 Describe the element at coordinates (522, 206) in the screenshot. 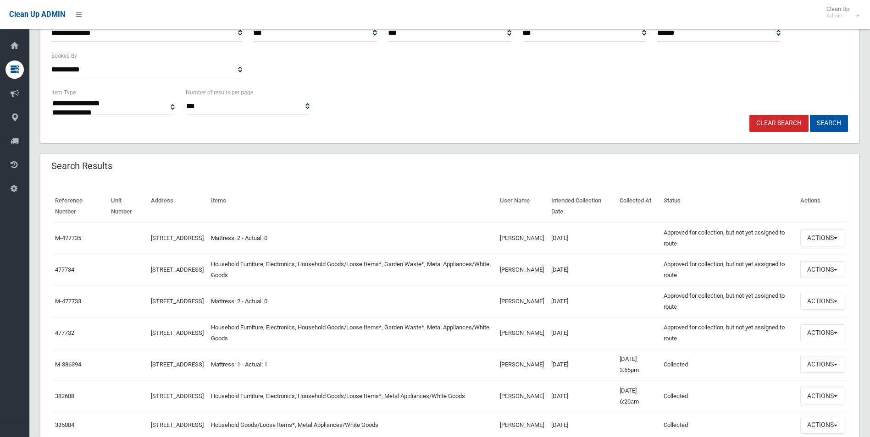

I see `th: User Name` at that location.